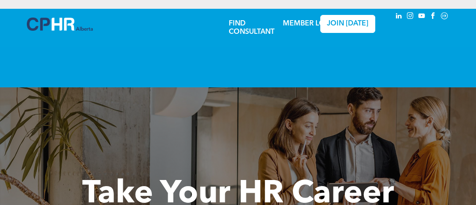 This screenshot has height=205, width=476. What do you see at coordinates (421, 17) in the screenshot?
I see `a: youtube` at bounding box center [421, 17].